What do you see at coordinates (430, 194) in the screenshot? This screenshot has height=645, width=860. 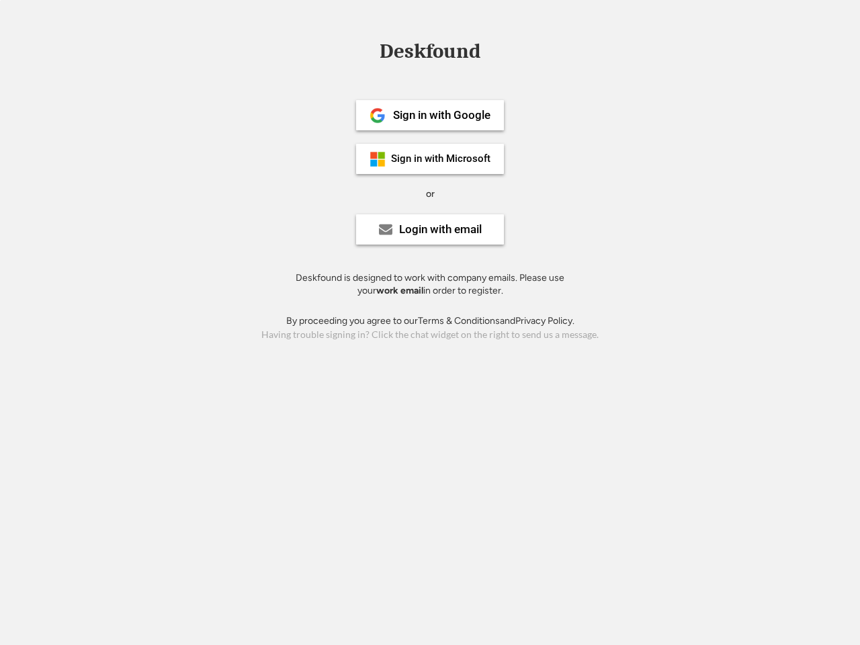 I see `div: or` at bounding box center [430, 194].